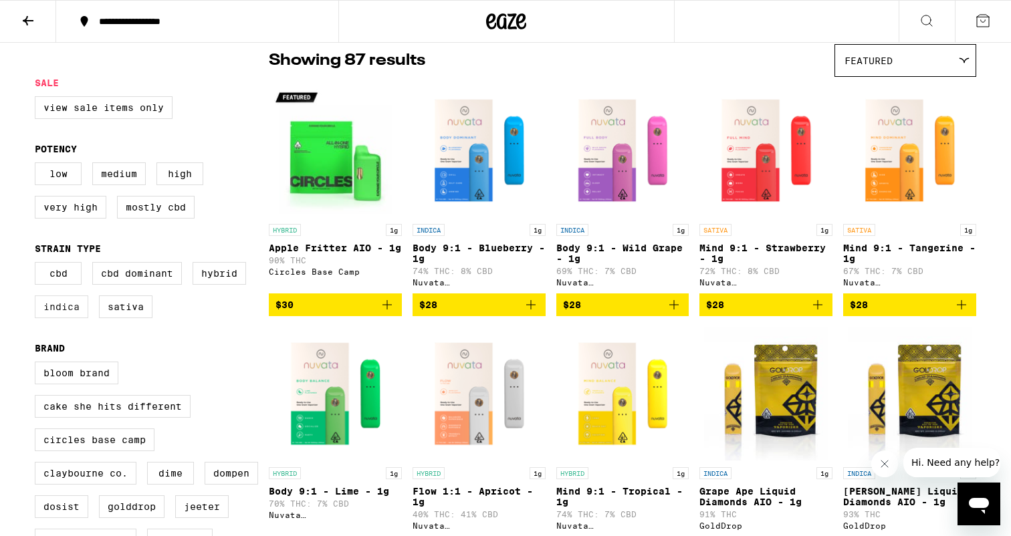 This screenshot has width=1011, height=536. What do you see at coordinates (335, 260) in the screenshot?
I see `p: 90% THC` at bounding box center [335, 260].